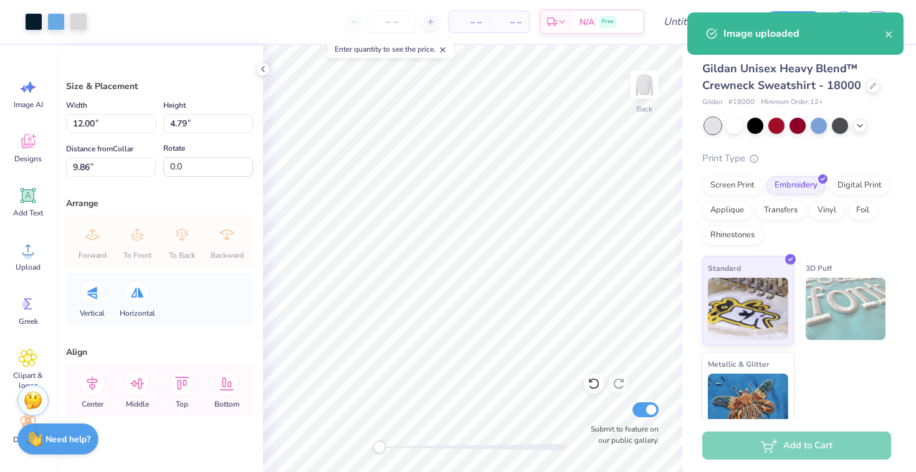  Describe the element at coordinates (227, 404) in the screenshot. I see `span: Bottom` at that location.